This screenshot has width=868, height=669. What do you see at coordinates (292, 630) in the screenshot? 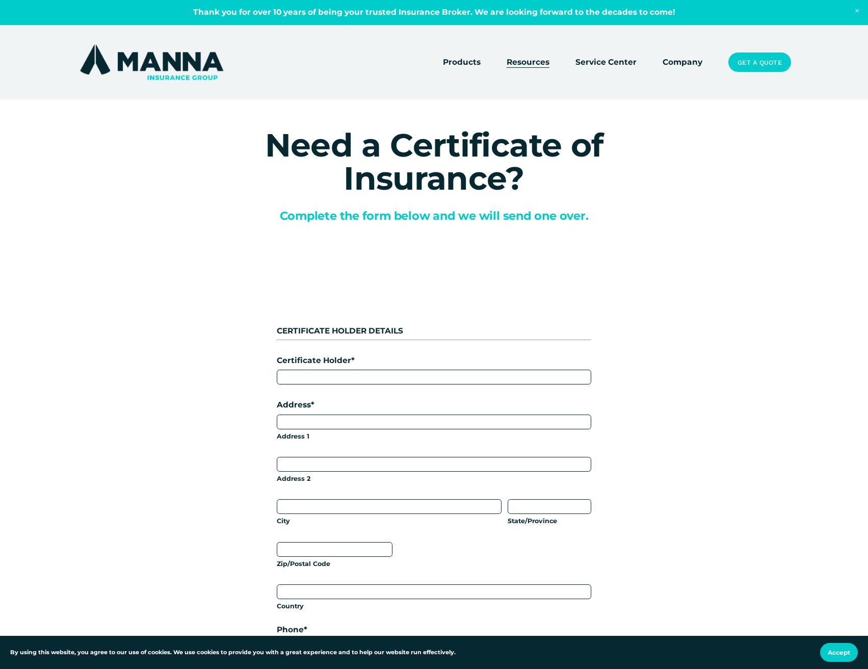
I see `legend: Phone` at bounding box center [292, 630].